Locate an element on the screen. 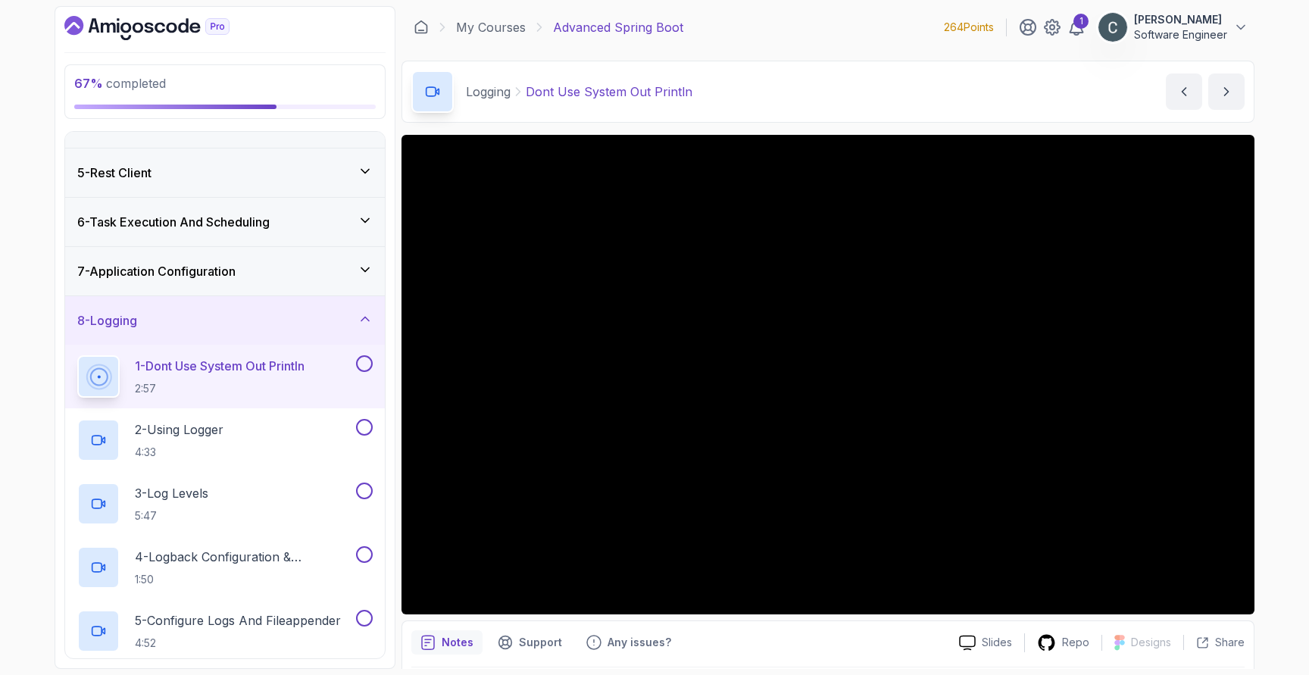  button: Feedback button is located at coordinates (629, 642).